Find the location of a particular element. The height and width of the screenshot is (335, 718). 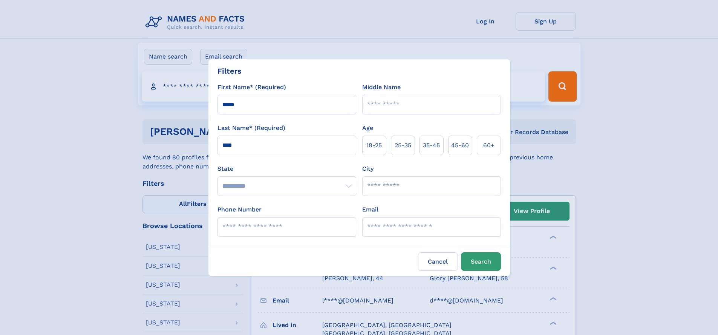

label: Middle Name is located at coordinates (382, 87).